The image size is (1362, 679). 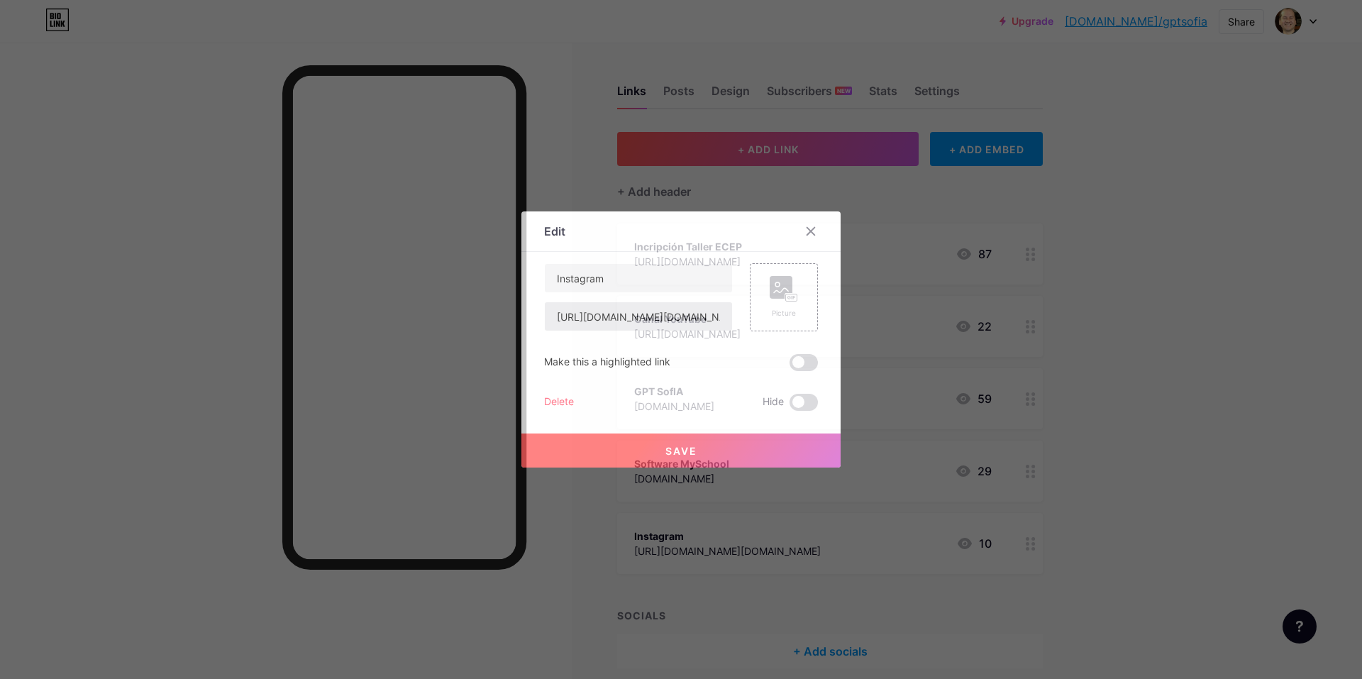 What do you see at coordinates (607, 362) in the screenshot?
I see `div: Make this a highlighted link` at bounding box center [607, 362].